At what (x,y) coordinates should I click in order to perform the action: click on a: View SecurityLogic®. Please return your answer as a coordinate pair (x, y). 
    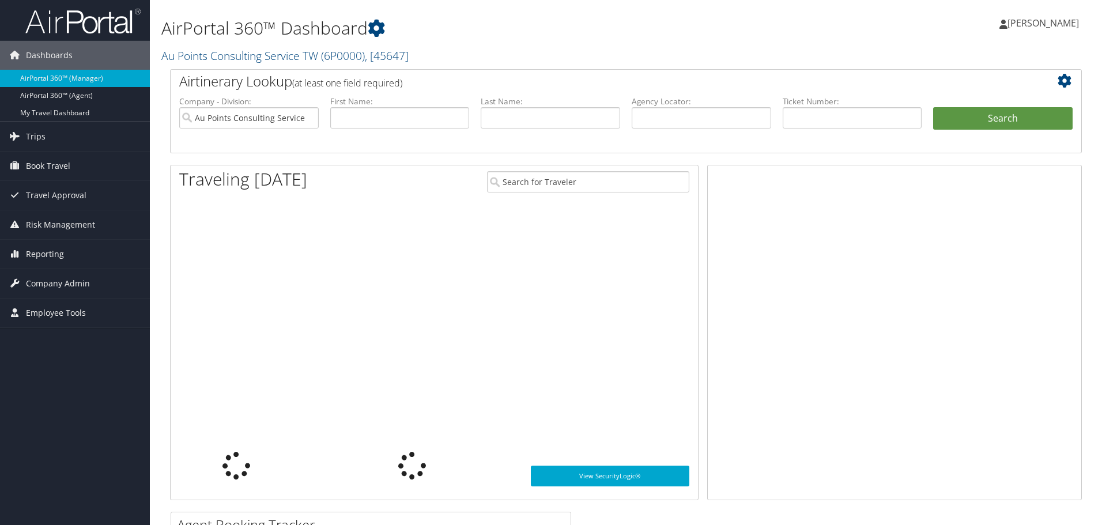
    Looking at the image, I should click on (610, 476).